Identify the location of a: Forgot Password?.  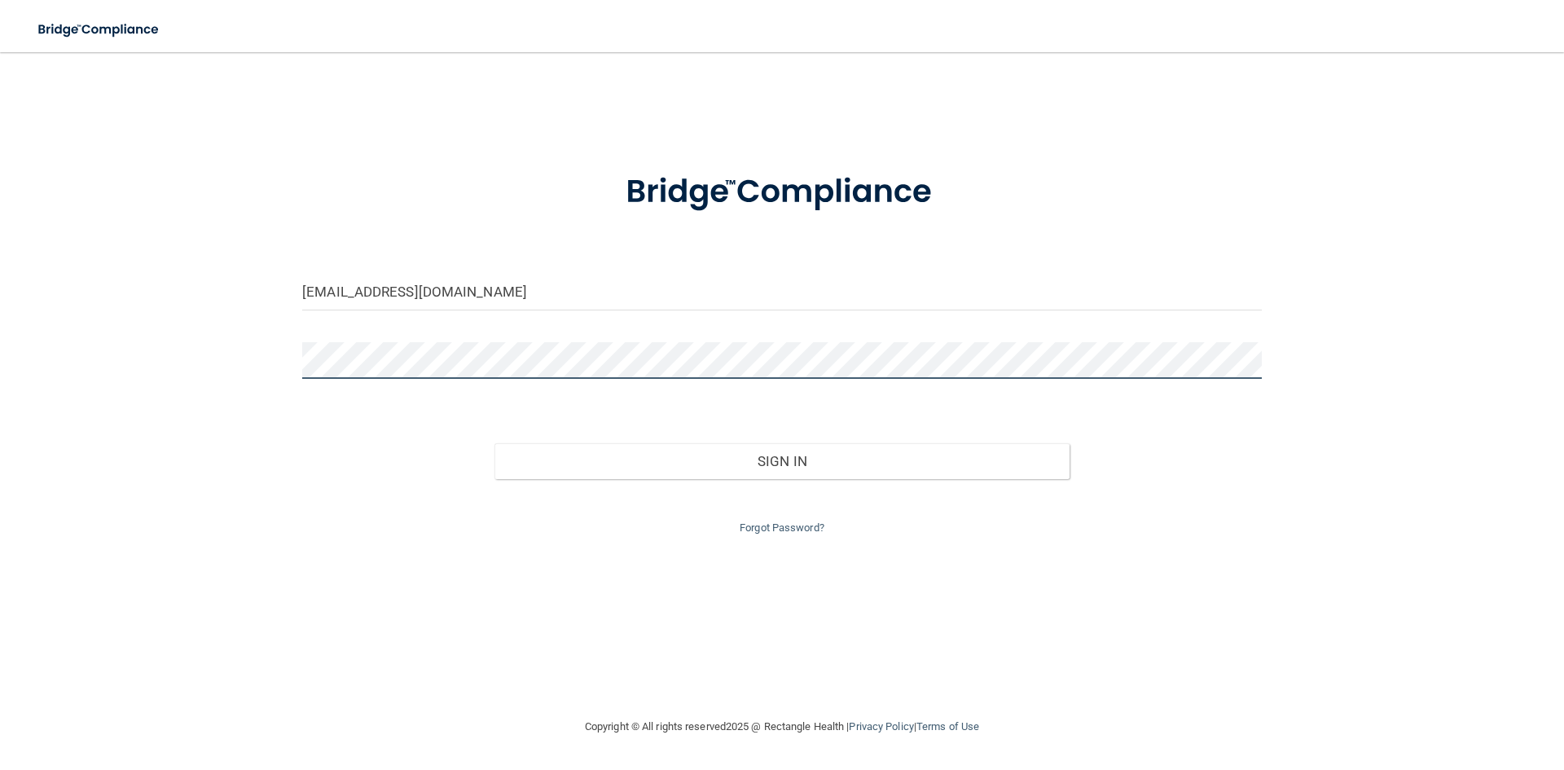
(782, 527).